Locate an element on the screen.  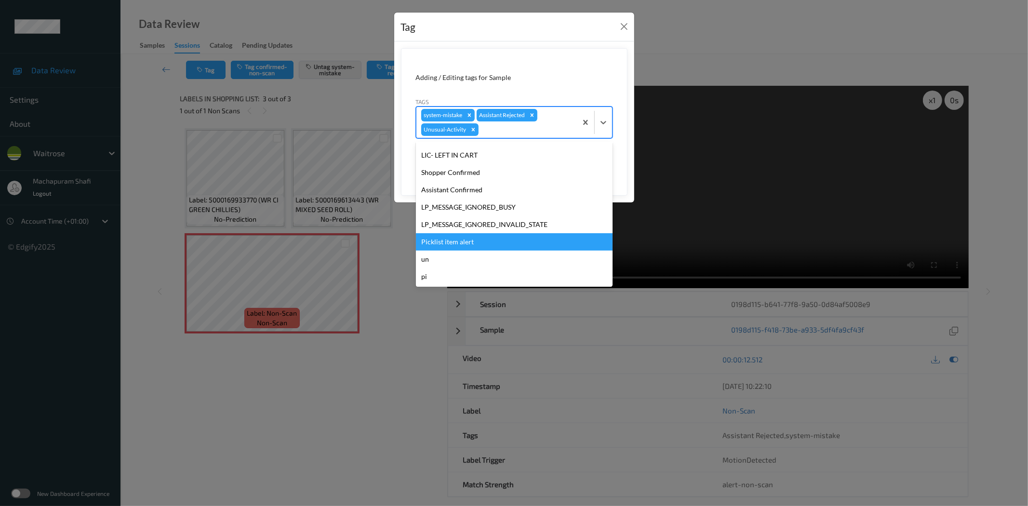
div: LIC- LEFT IN CART is located at coordinates (514, 155).